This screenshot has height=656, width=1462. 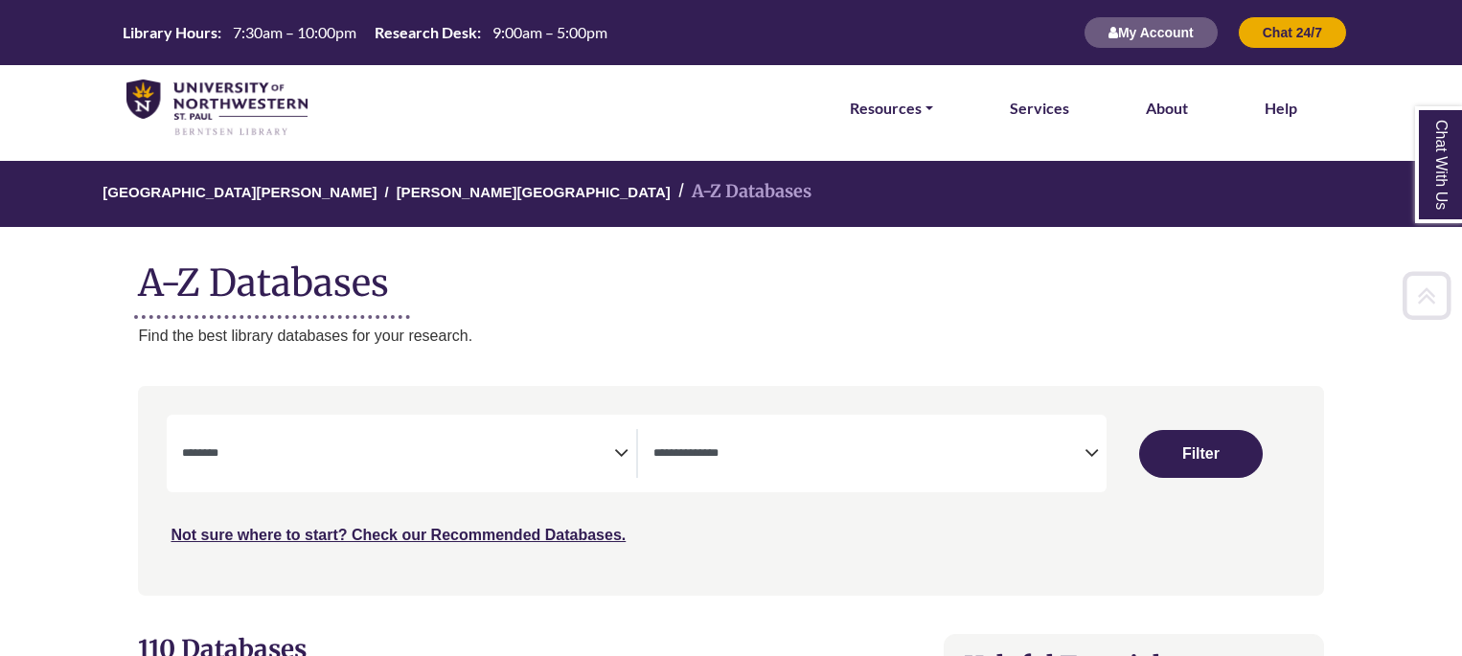 I want to click on table: Hours Today, so click(x=365, y=31).